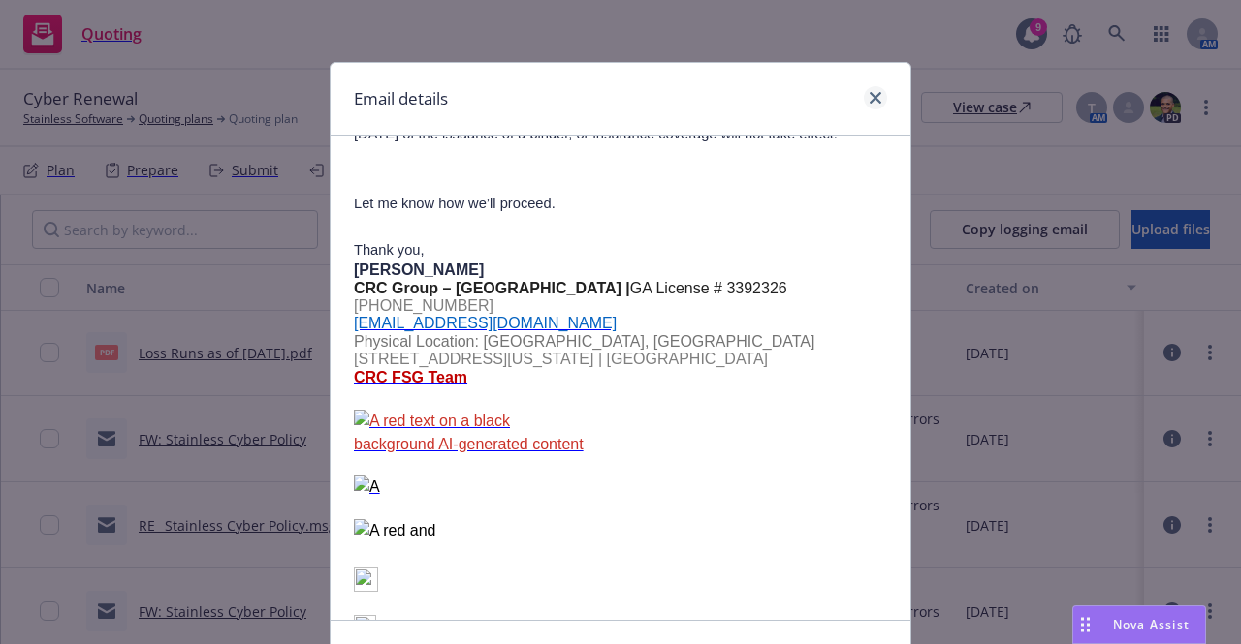 The width and height of the screenshot is (1241, 644). I want to click on img: image005.png@01DBF49C.C9DB4E70, so click(364, 626).